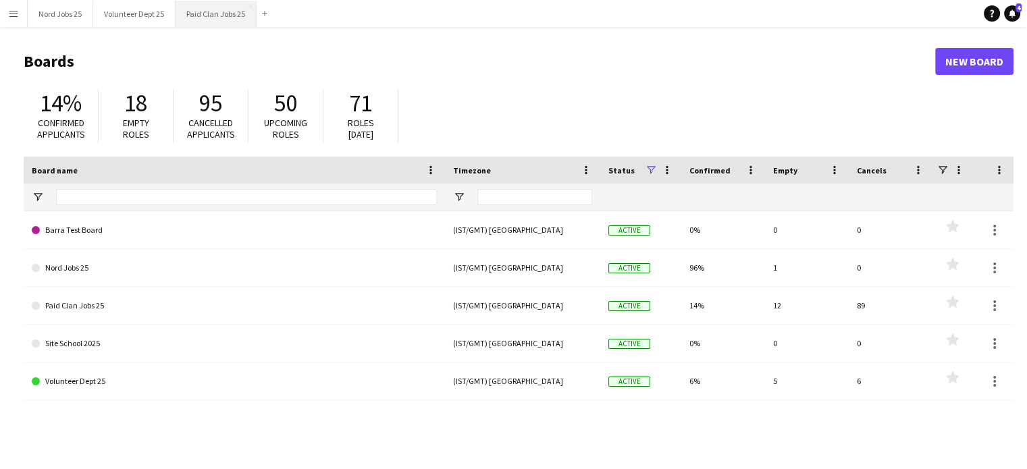  Describe the element at coordinates (61, 128) in the screenshot. I see `span: Confirmed applicants` at that location.